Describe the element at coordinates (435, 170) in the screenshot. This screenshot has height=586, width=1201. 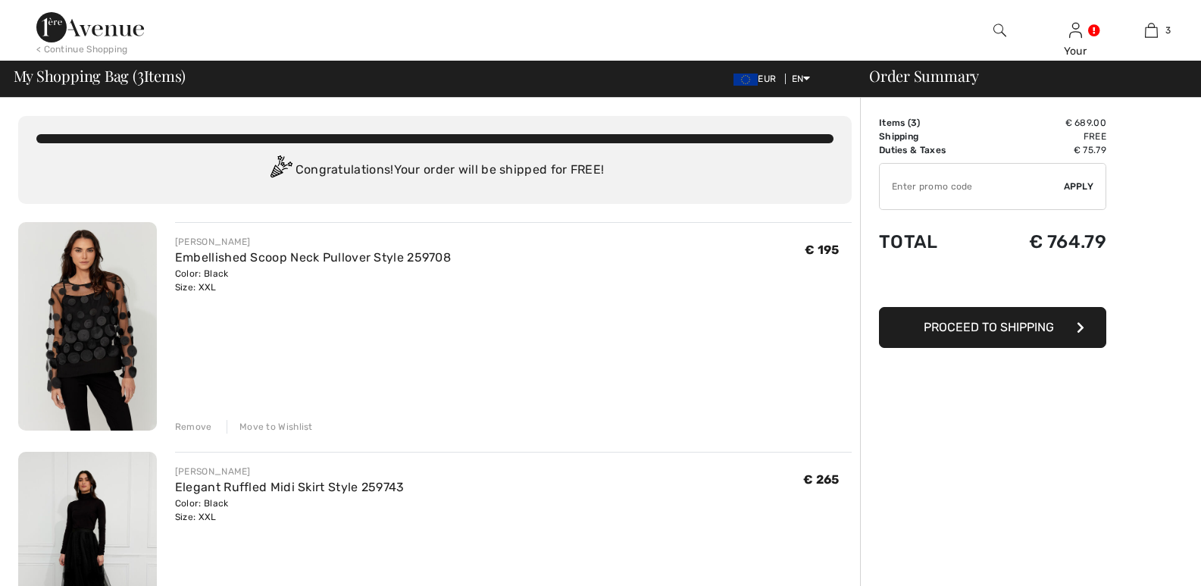
I see `div: Congratulations! Your order will be shipped for FREE!` at that location.